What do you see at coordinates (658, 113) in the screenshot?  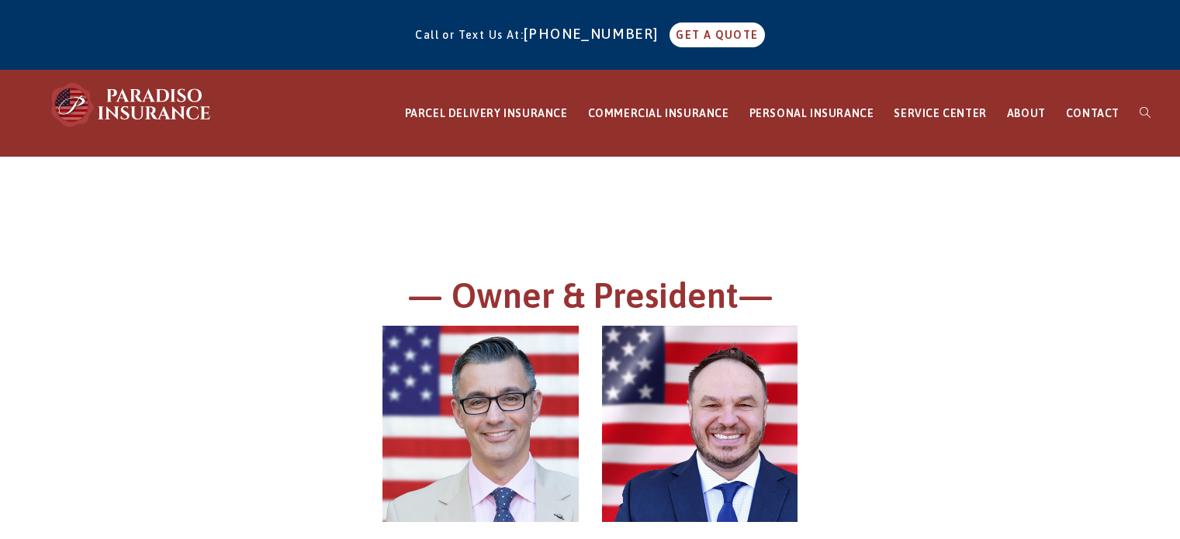 I see `a: COMMERCIAL INSURANCE` at bounding box center [658, 113].